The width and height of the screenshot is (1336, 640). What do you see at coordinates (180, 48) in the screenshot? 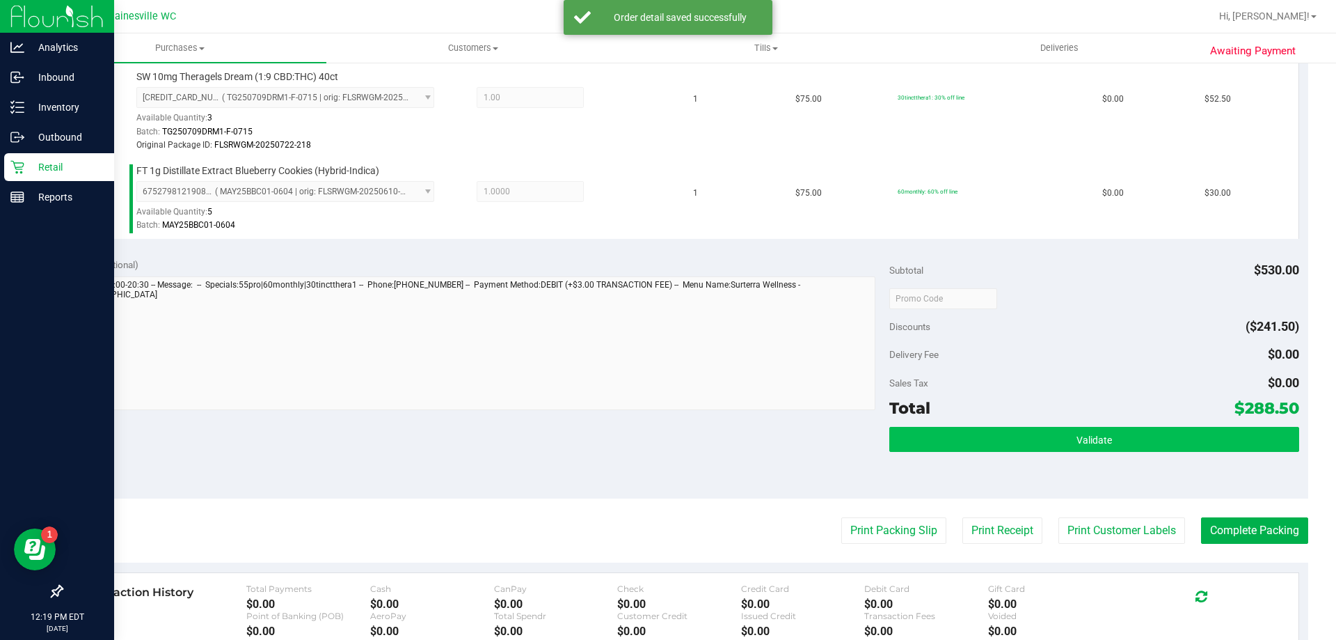
I see `span: Purchases` at bounding box center [180, 48].